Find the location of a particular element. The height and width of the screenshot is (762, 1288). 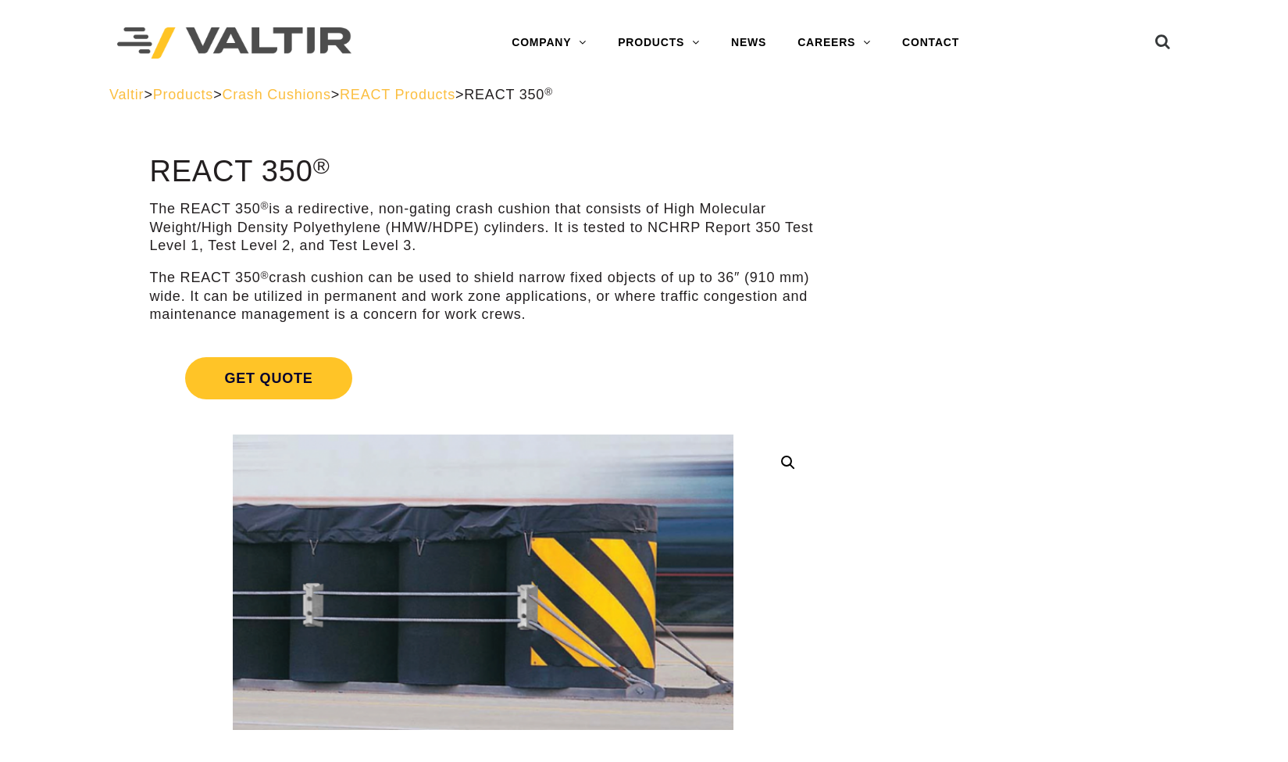

span: Get Quote is located at coordinates (268, 378).